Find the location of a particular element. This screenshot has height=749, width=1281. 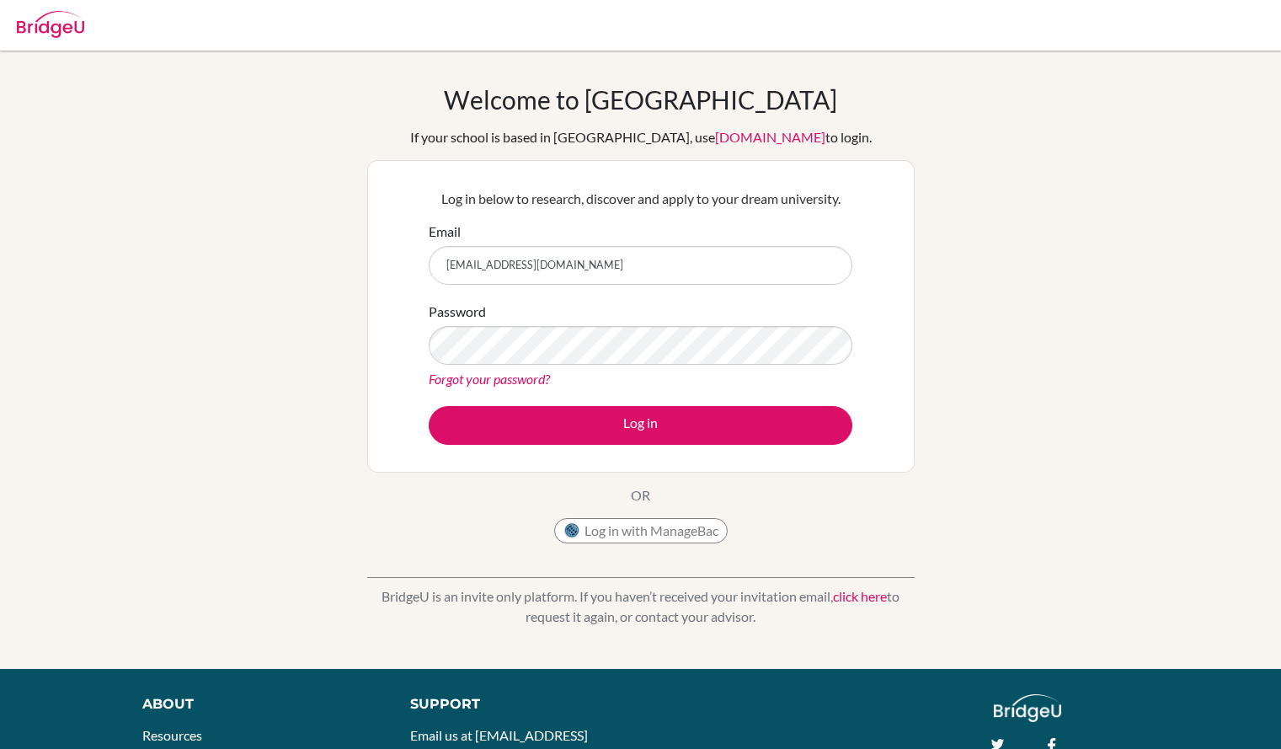

a: click here is located at coordinates (860, 595).